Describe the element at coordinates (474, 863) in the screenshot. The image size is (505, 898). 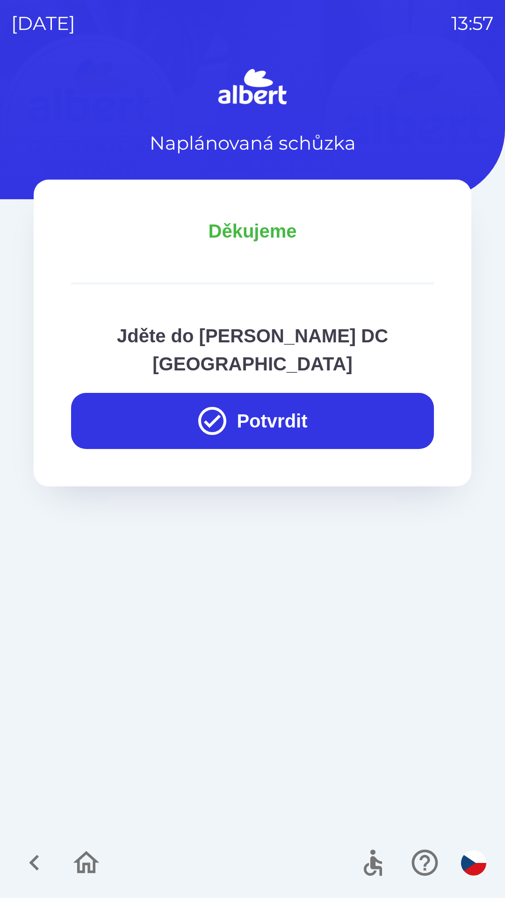
I see `img: cs flag` at that location.